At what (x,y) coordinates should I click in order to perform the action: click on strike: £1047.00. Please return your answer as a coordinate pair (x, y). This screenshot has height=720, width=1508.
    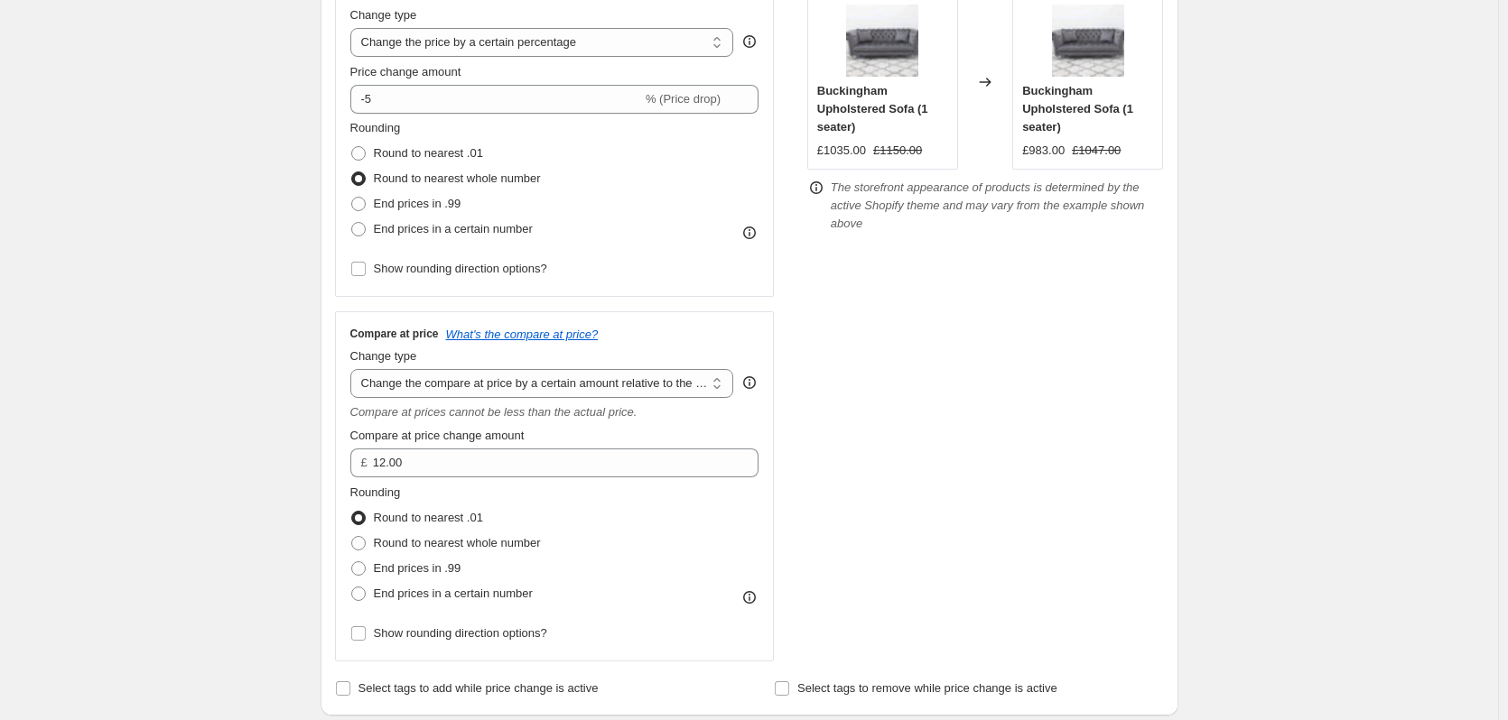
    Looking at the image, I should click on (1096, 151).